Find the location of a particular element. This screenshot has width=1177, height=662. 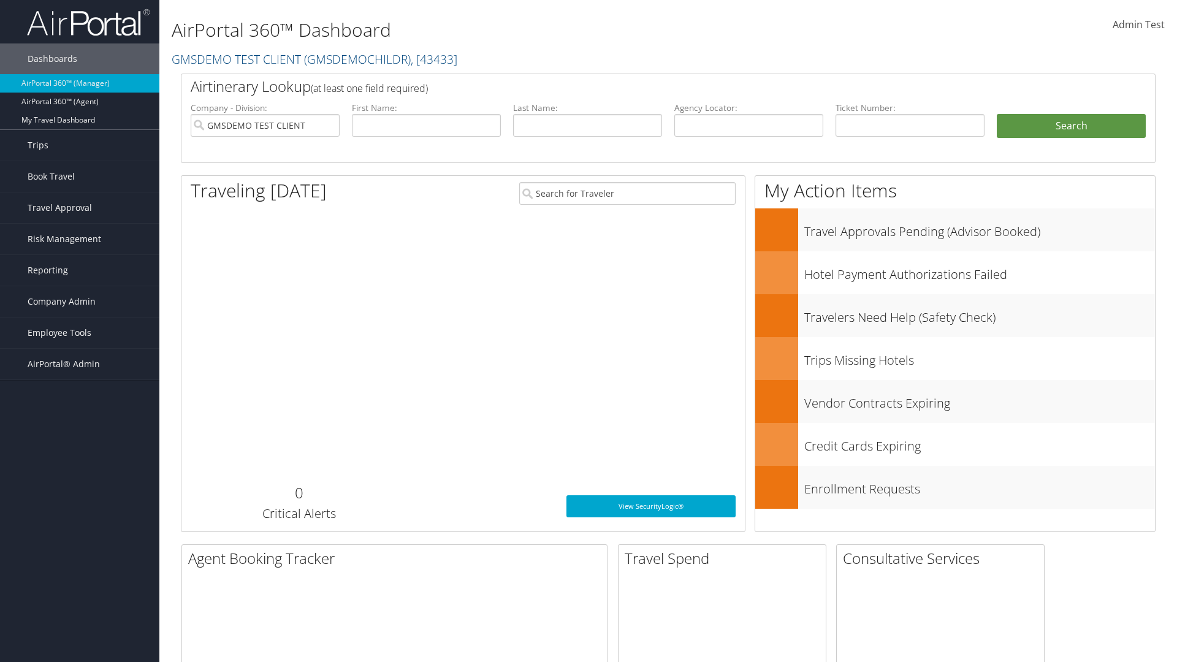

a: Hotel Payment Authorizations Failed is located at coordinates (955, 273).